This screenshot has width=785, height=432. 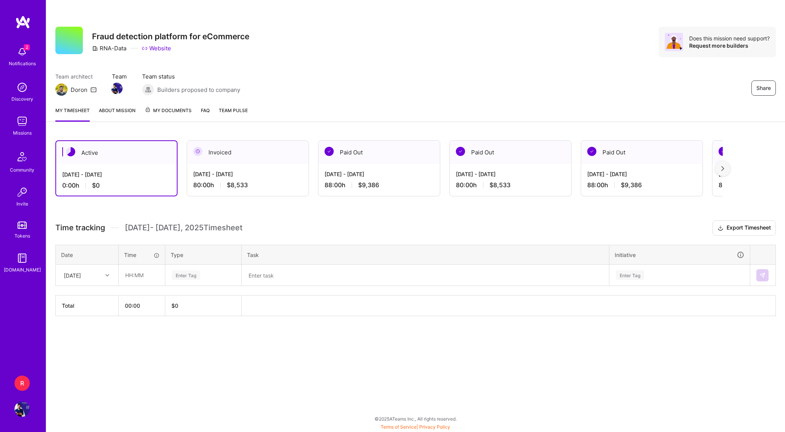 I want to click on div: © 2025 ATeams Inc., All rights reserved., so click(x=415, y=419).